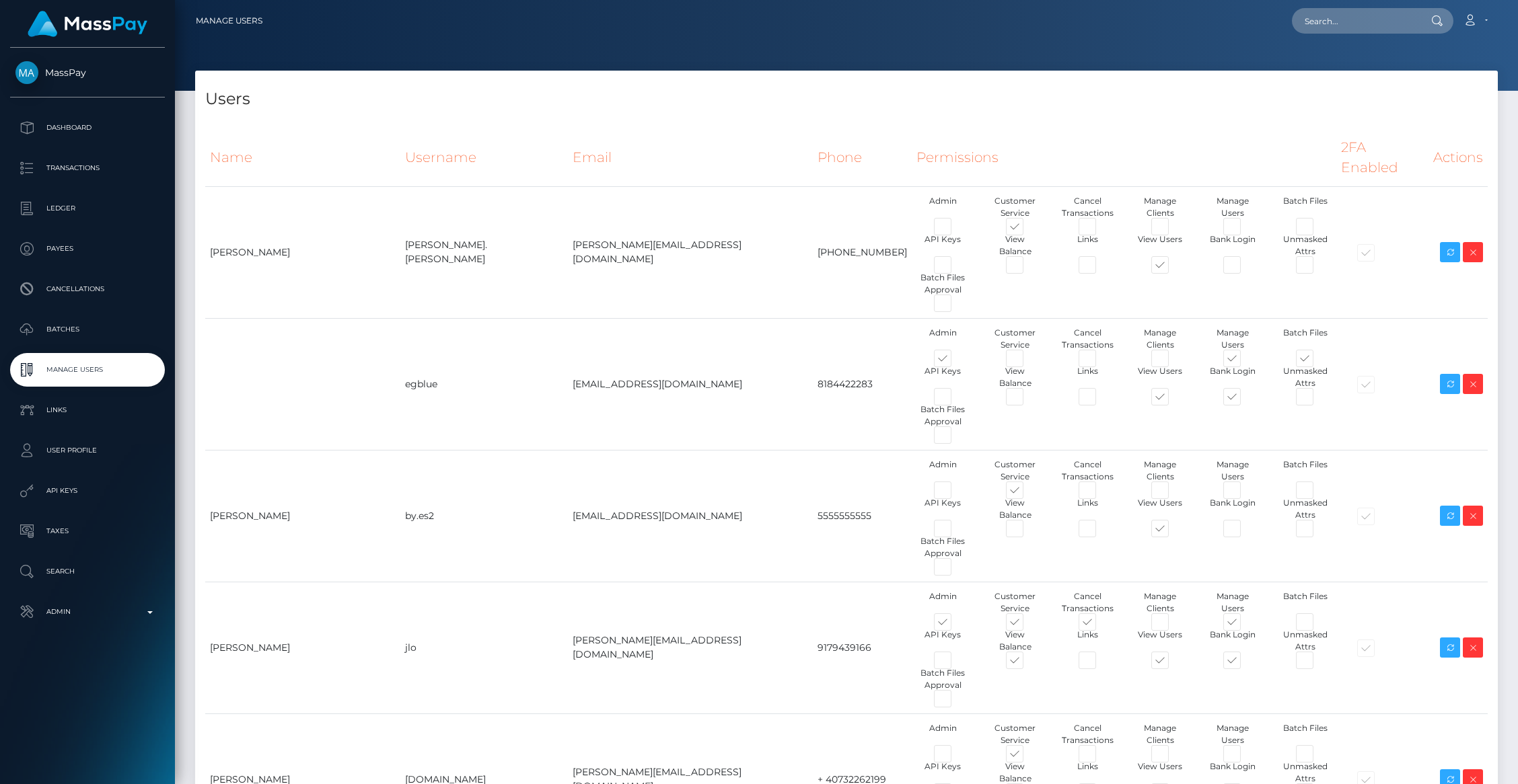 This screenshot has height=784, width=1518. I want to click on p: User Profile, so click(87, 450).